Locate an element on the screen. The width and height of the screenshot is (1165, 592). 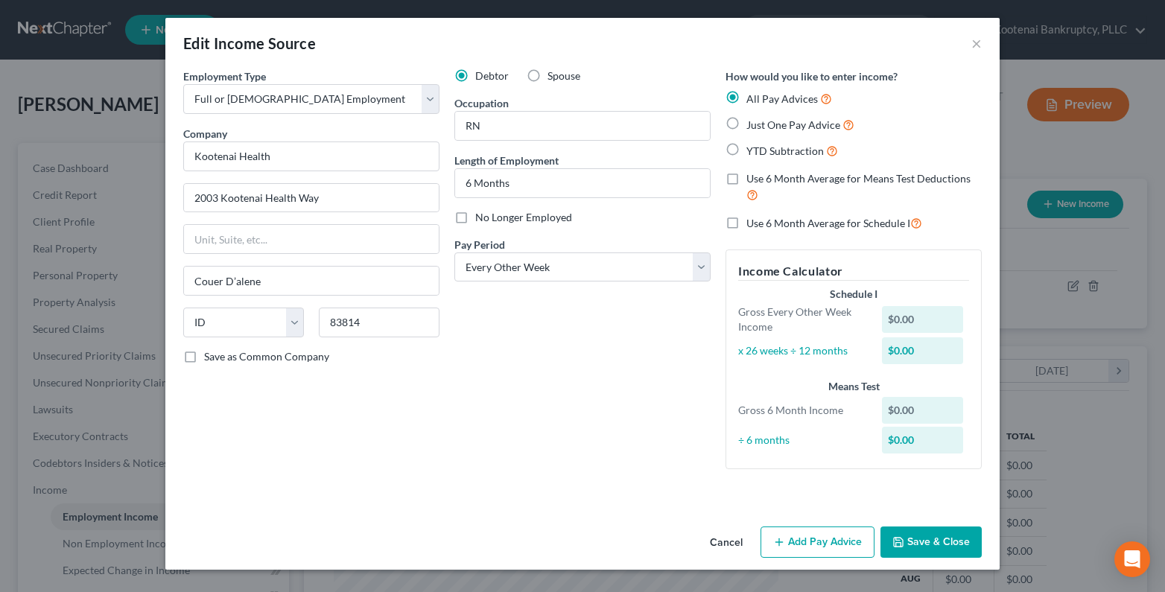
span: No Longer Employed is located at coordinates (523, 217).